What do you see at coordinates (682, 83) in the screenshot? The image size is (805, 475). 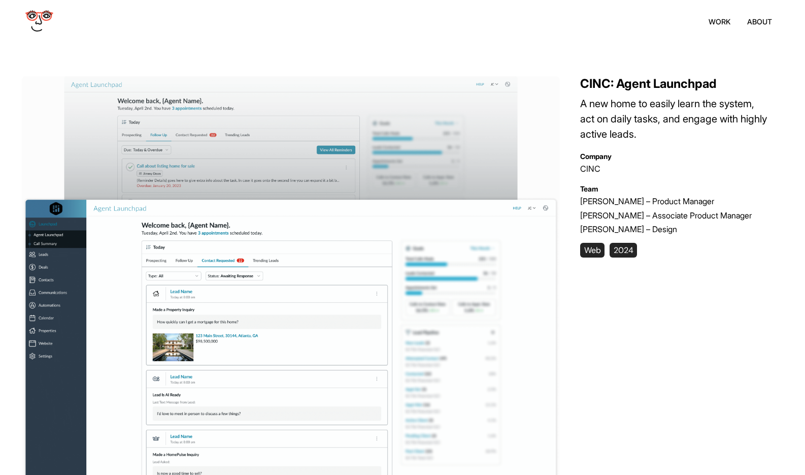 I see `h1: CINC: Agent Launchpad` at bounding box center [682, 83].